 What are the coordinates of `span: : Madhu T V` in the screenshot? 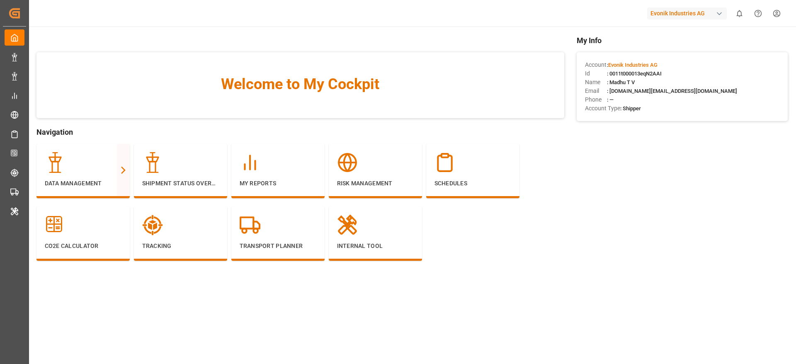 It's located at (621, 82).